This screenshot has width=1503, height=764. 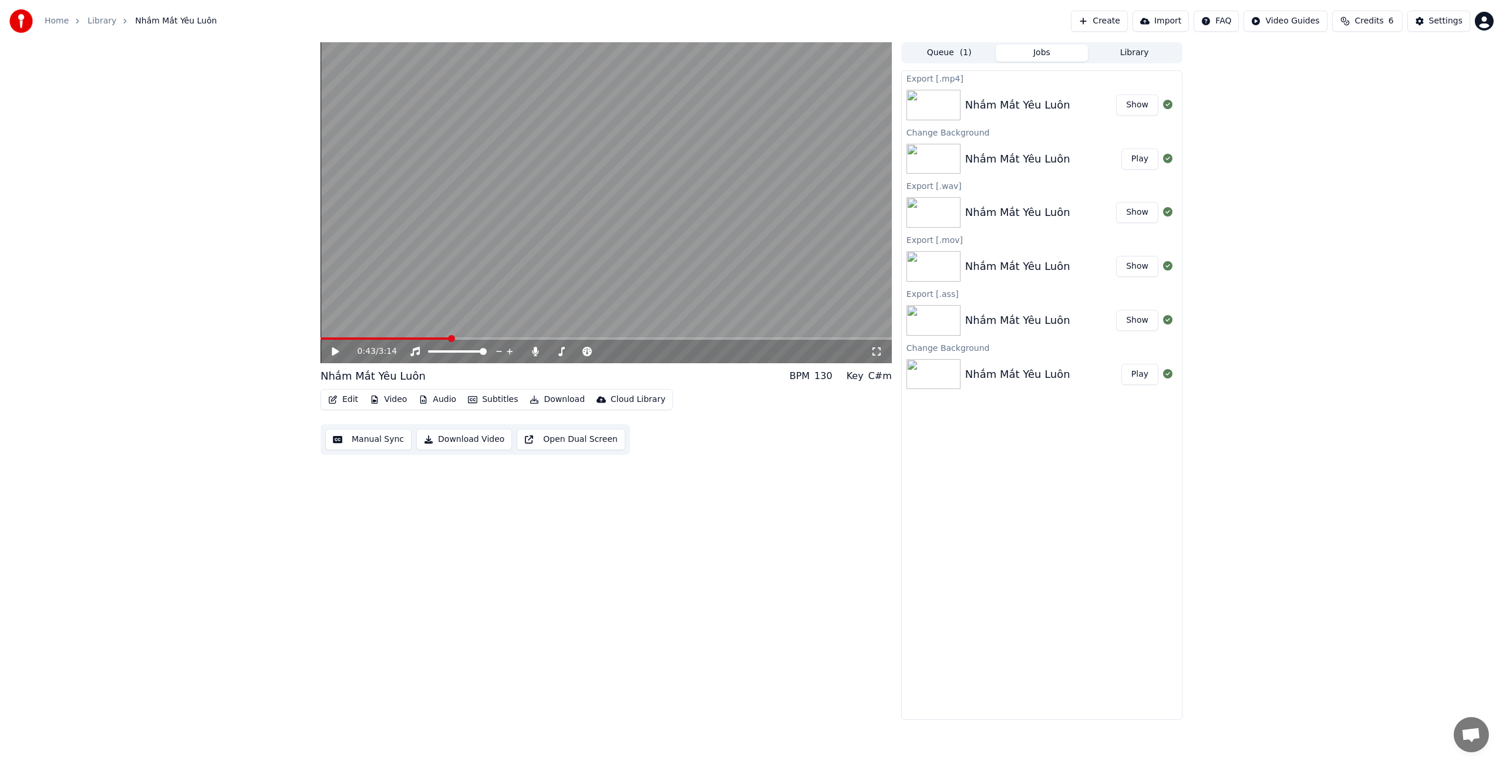 I want to click on div: Export [.mov], so click(x=1041, y=239).